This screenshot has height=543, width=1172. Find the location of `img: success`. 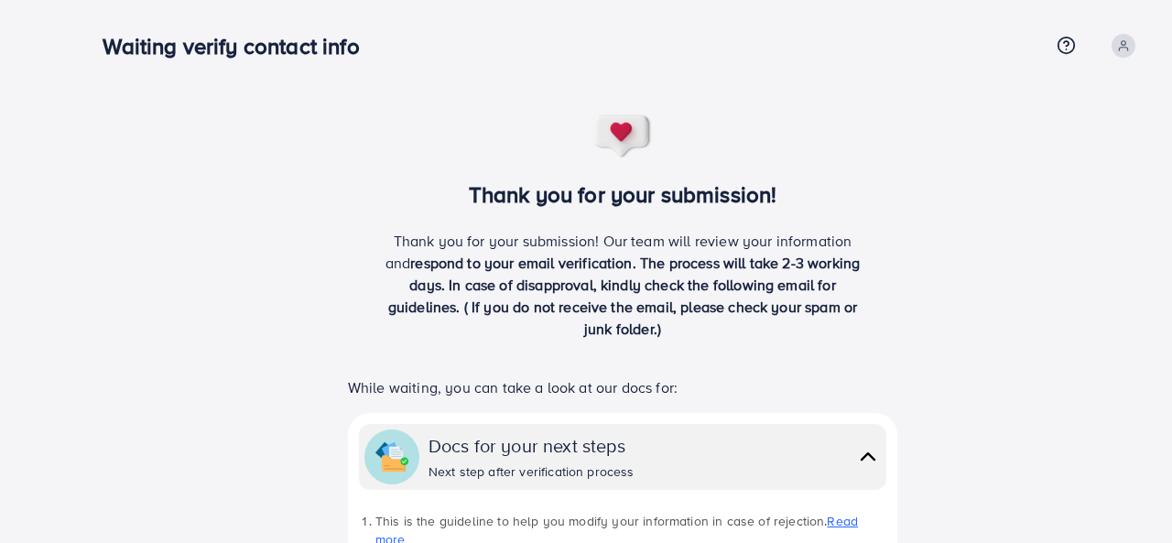

img: success is located at coordinates (622, 136).